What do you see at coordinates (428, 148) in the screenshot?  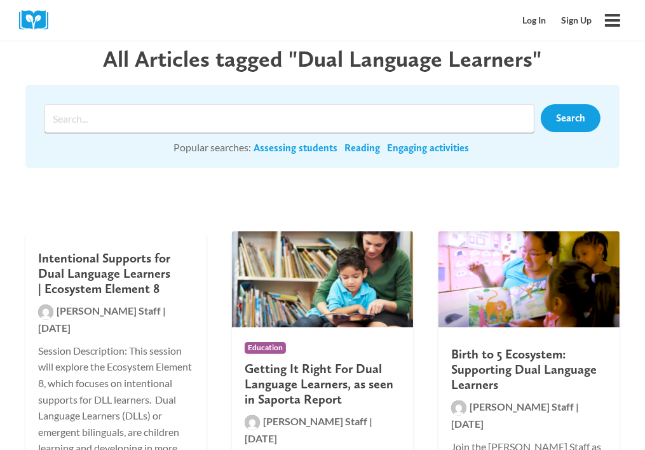 I see `a: Engaging activities` at bounding box center [428, 148].